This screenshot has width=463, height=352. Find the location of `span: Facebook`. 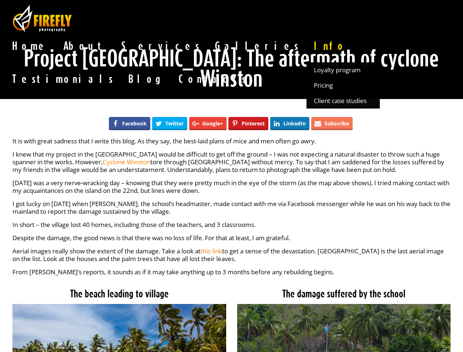

span: Facebook is located at coordinates (134, 124).